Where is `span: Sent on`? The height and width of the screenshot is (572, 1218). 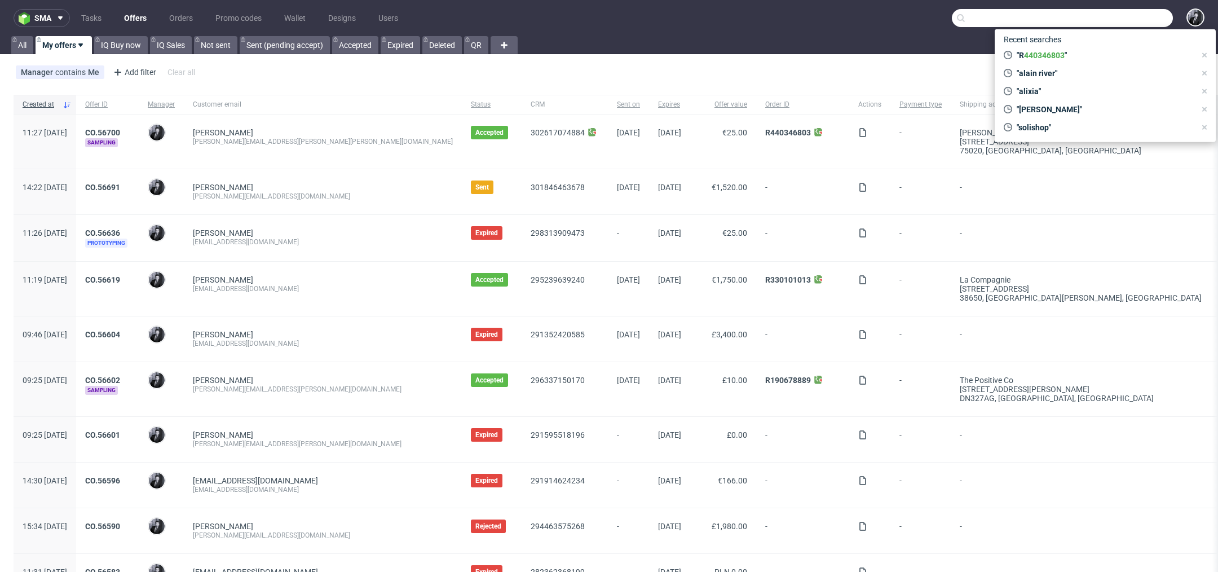 span: Sent on is located at coordinates (628, 104).